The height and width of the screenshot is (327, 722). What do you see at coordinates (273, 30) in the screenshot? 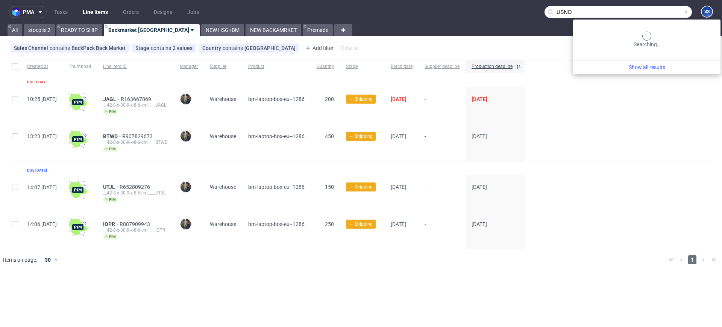
I see `a: NEW BACKAMRKET` at bounding box center [273, 30].